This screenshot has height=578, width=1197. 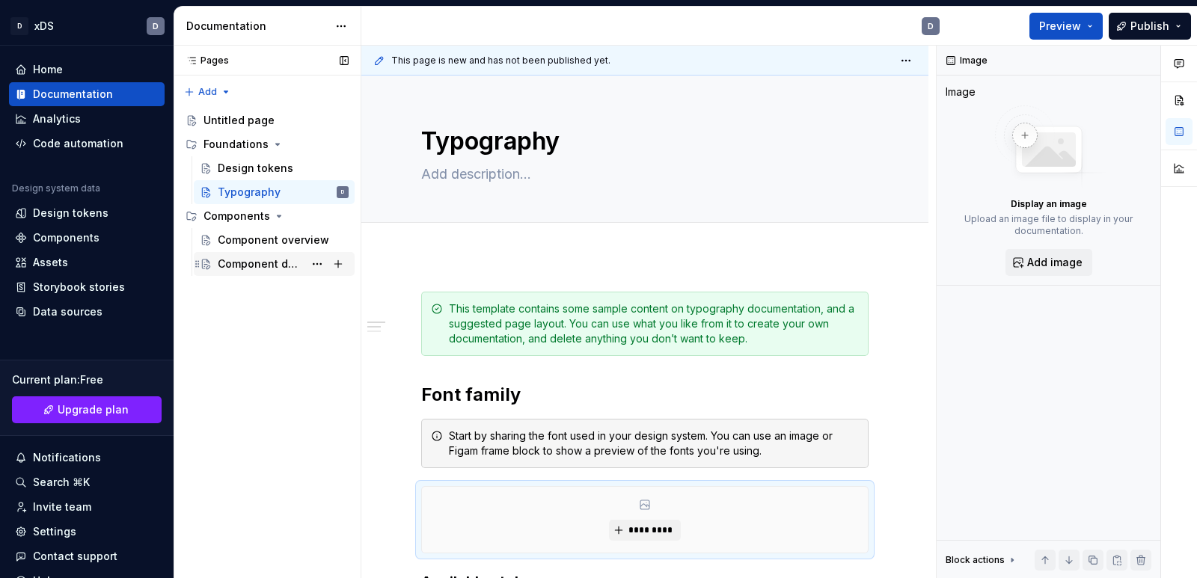 I want to click on div: This template contains some sample content on typography documentation, and a suggested page layo..., so click(x=654, y=324).